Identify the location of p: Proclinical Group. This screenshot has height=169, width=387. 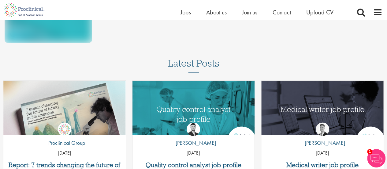
(64, 143).